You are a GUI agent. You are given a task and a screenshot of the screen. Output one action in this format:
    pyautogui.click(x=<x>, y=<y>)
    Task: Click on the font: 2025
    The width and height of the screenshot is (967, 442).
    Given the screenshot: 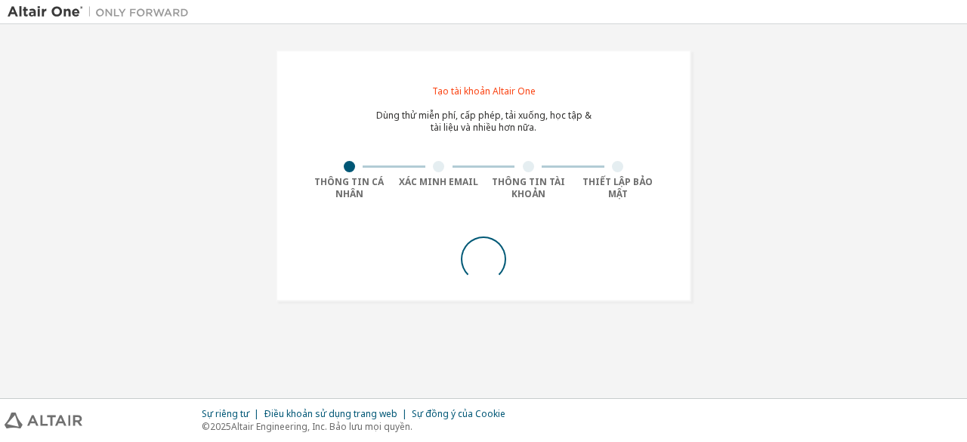 What is the action you would take?
    pyautogui.click(x=221, y=426)
    